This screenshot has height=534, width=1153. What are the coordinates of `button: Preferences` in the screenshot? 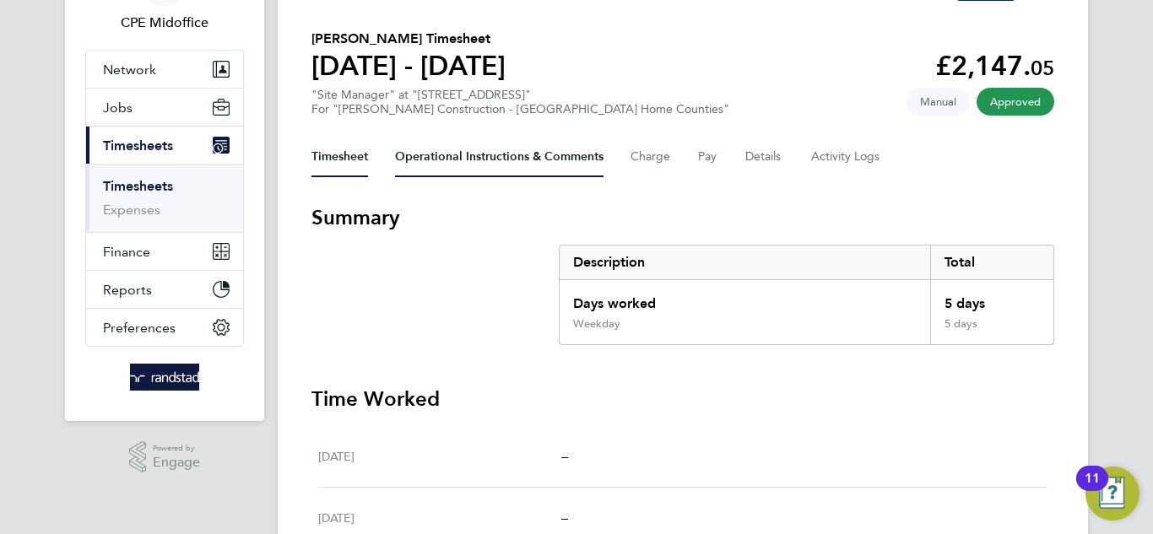 It's located at (165, 327).